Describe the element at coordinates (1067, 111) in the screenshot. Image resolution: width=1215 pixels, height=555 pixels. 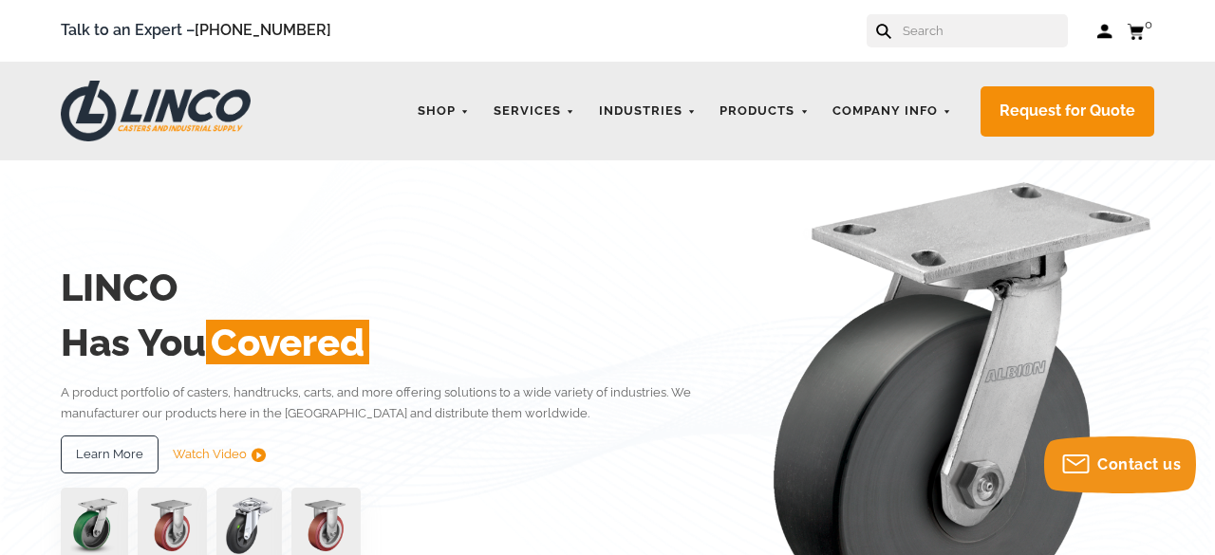
I see `a: Request for Quote` at that location.